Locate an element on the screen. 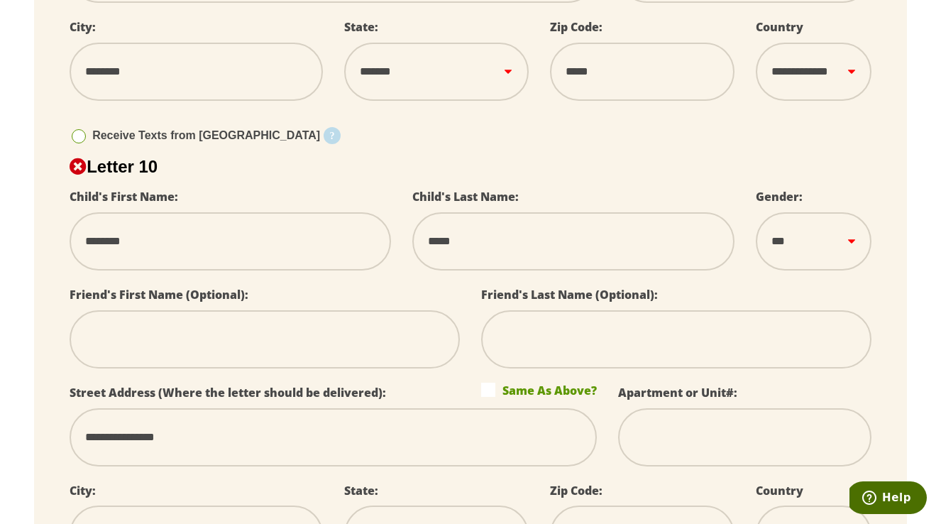 Image resolution: width=941 pixels, height=524 pixels. label: Apartment or Unit#: is located at coordinates (678, 393).